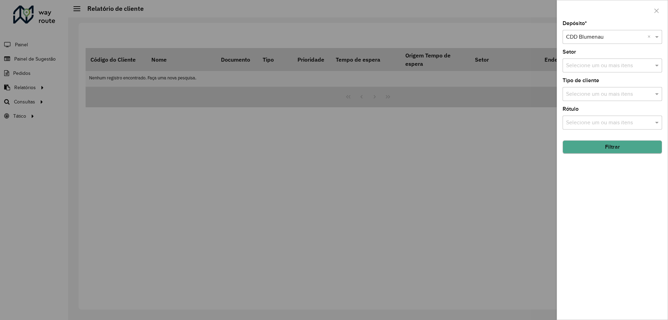  I want to click on button: Filtrar, so click(613, 147).